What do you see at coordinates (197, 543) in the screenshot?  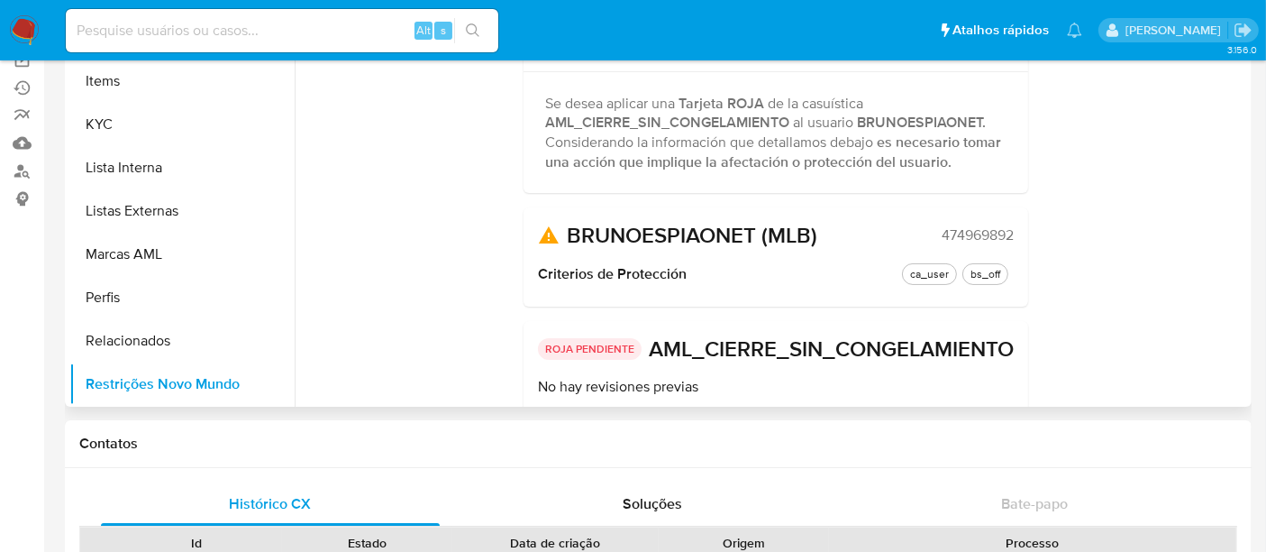 I see `div: Id` at bounding box center [197, 543].